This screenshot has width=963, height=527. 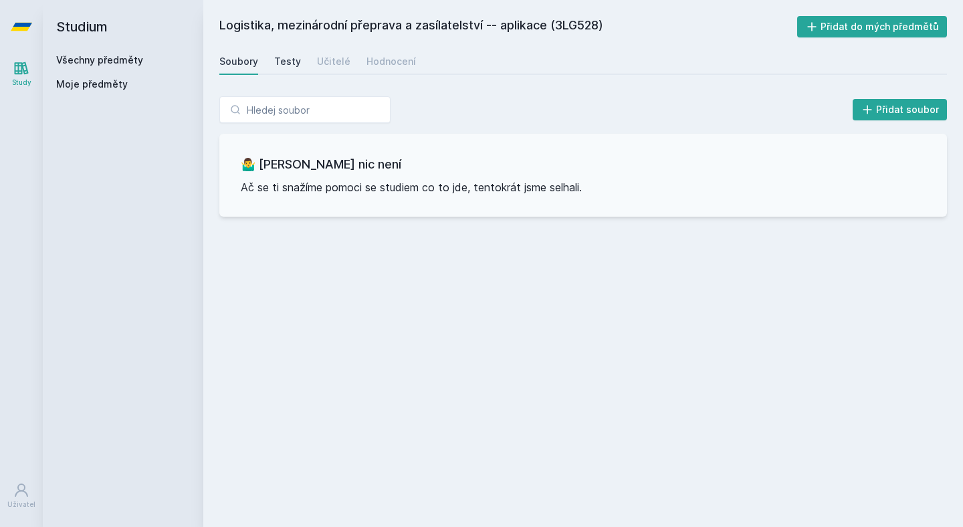 I want to click on a: Všechny předměty, so click(x=100, y=60).